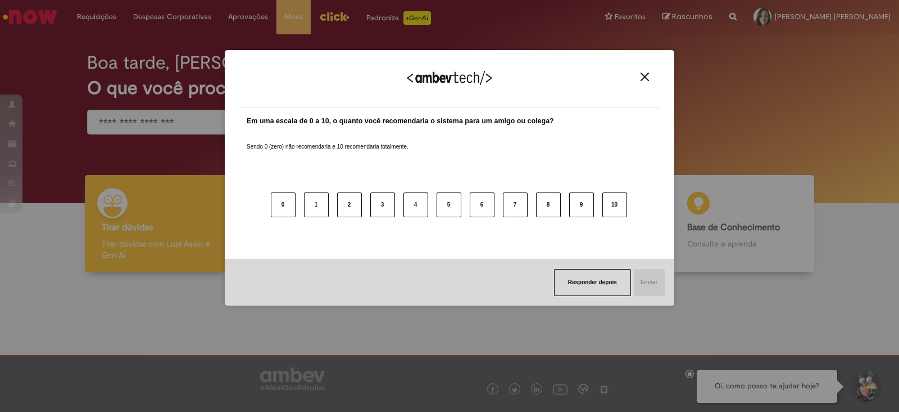  I want to click on img: Logo Ambevtech, so click(450, 78).